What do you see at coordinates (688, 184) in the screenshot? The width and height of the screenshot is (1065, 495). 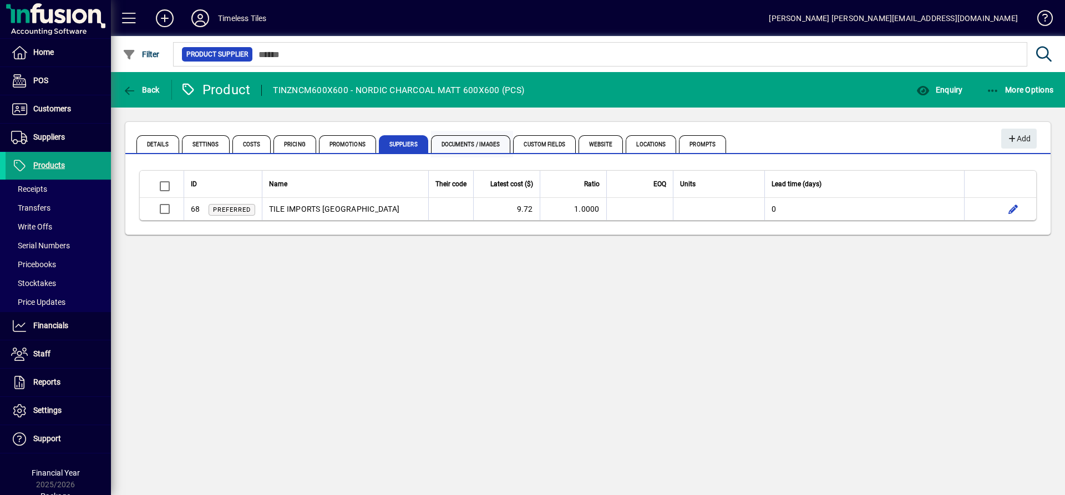 I see `span: Units` at bounding box center [688, 184].